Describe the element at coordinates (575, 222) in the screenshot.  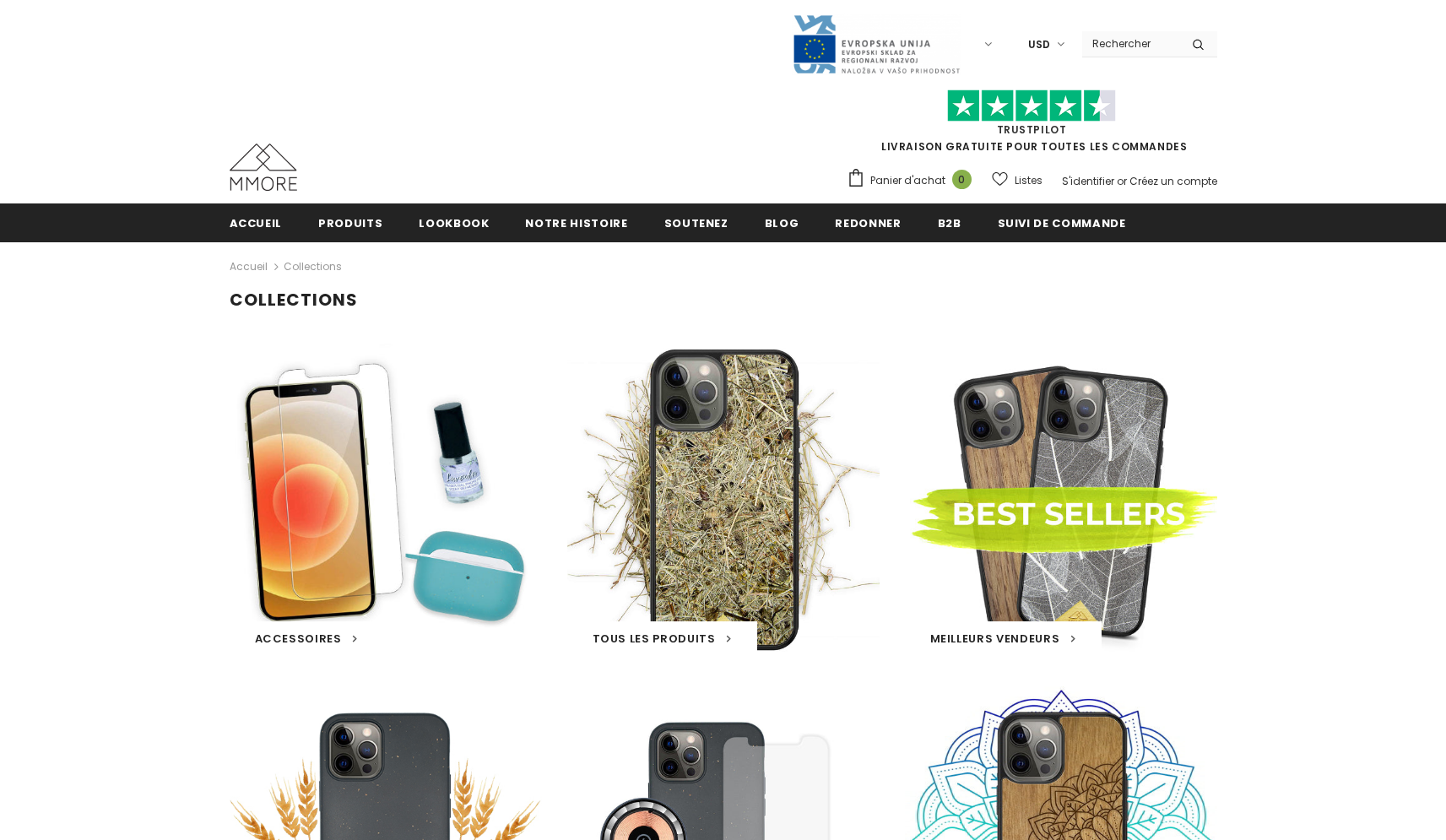
I see `a: Notre histoire` at that location.